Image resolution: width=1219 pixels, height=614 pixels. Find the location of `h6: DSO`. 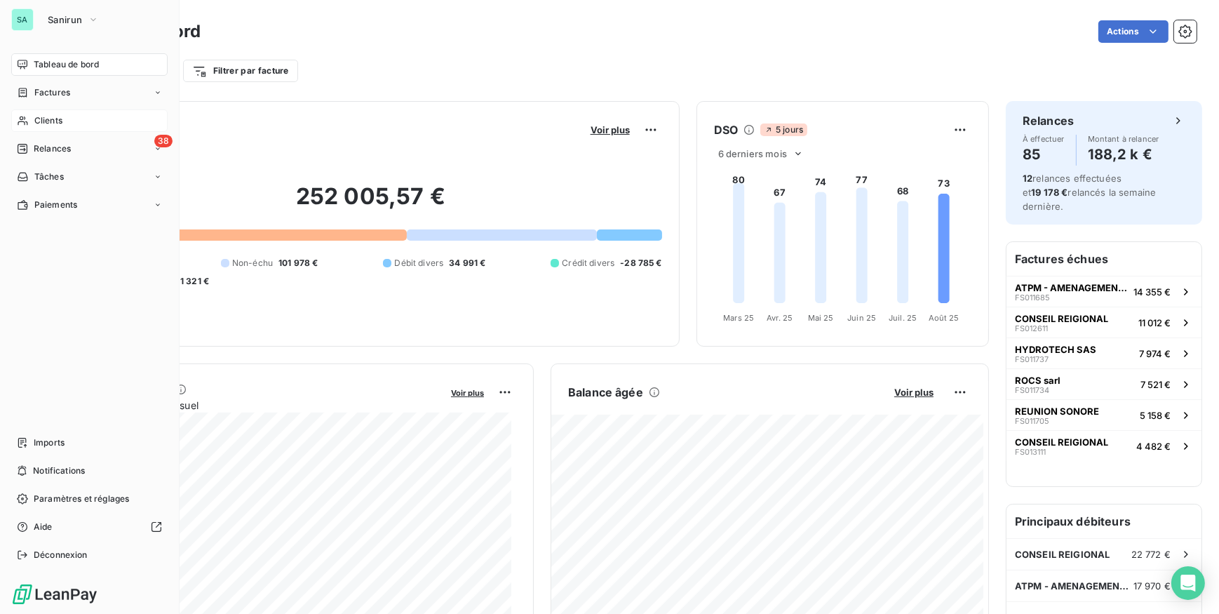

h6: DSO is located at coordinates (726, 130).